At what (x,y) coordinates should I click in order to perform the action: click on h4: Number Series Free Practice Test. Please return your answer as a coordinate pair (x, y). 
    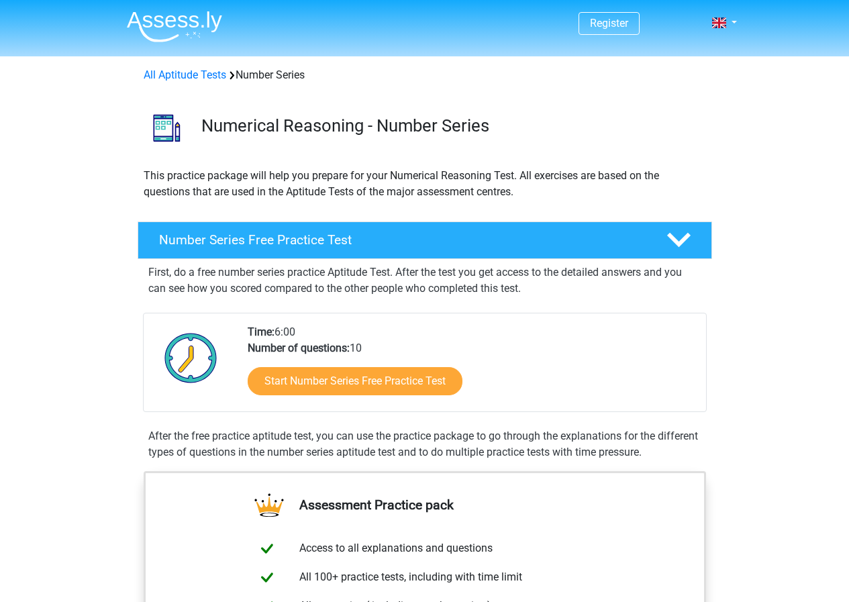
    Looking at the image, I should click on (402, 240).